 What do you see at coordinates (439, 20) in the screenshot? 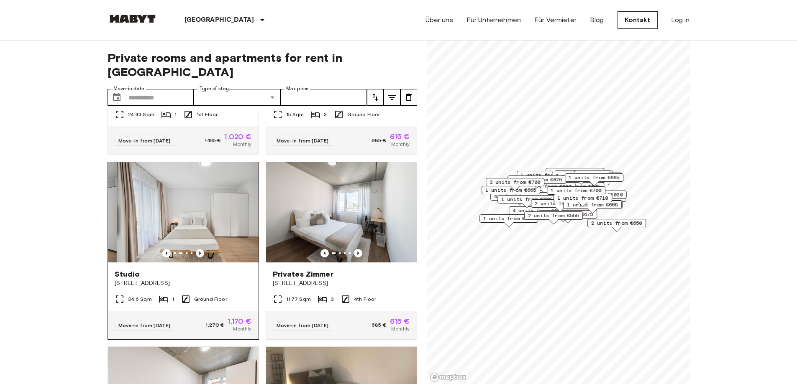
I see `a: Über uns` at bounding box center [439, 20].